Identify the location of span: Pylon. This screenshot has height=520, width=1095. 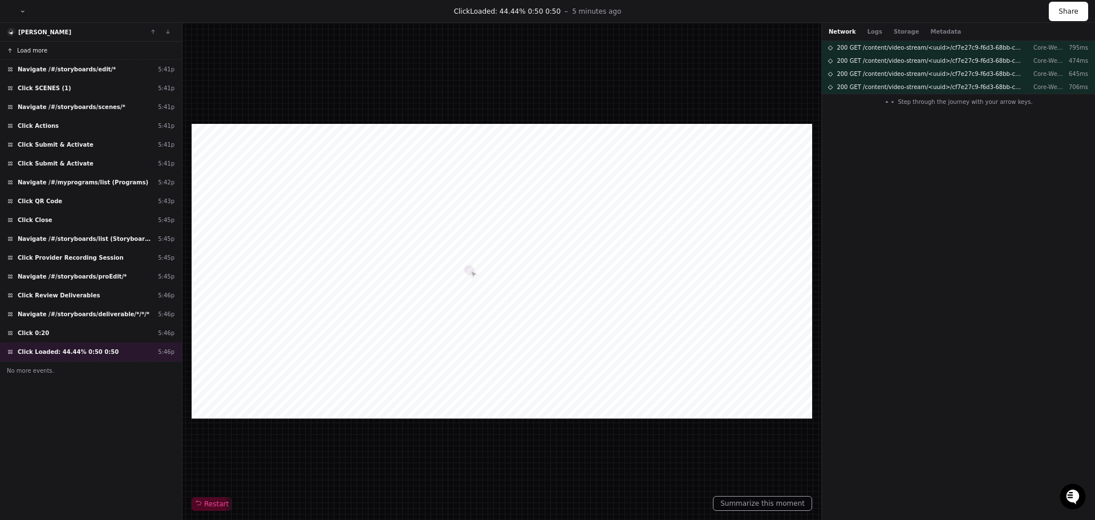
(125, 124).